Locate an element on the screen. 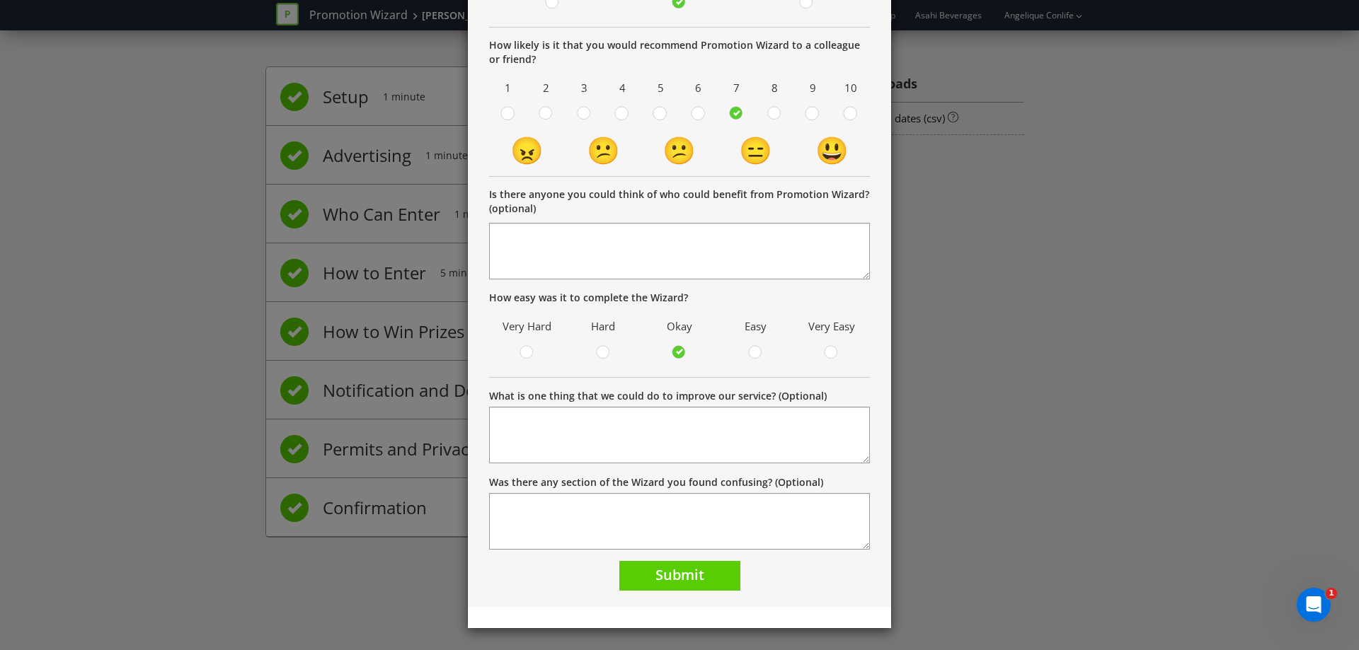 The width and height of the screenshot is (1359, 650). span: Okay is located at coordinates (679, 326).